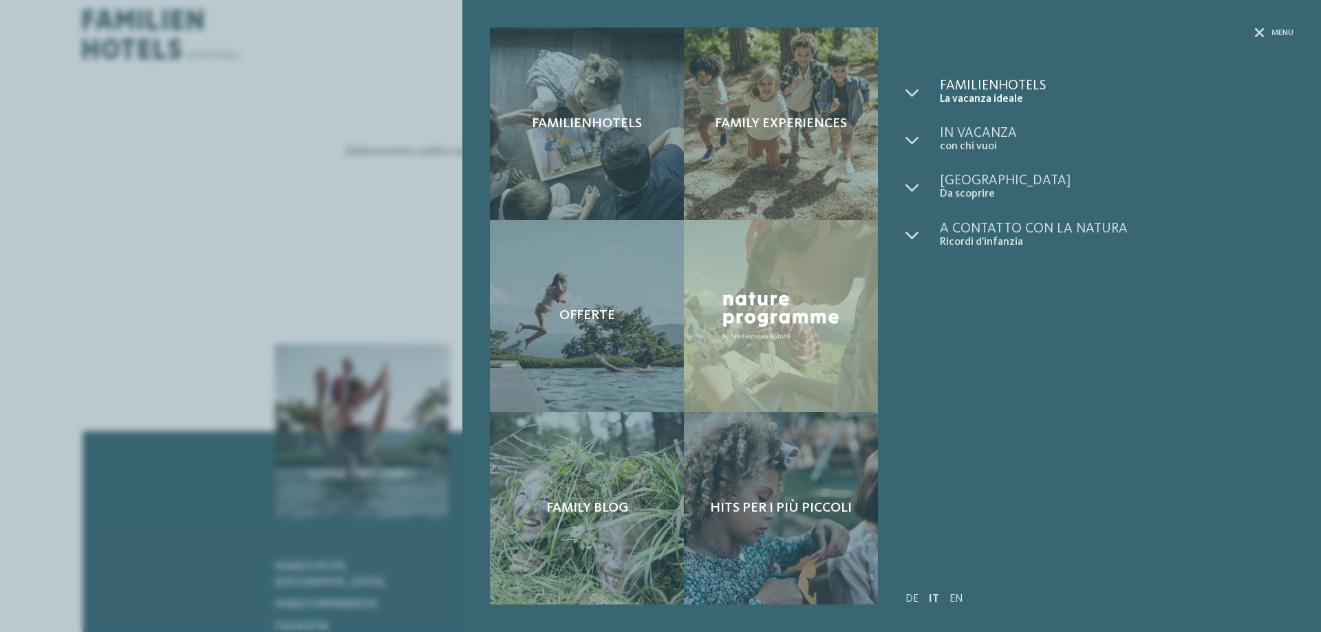 The width and height of the screenshot is (1321, 632). I want to click on span: Family Blog, so click(587, 509).